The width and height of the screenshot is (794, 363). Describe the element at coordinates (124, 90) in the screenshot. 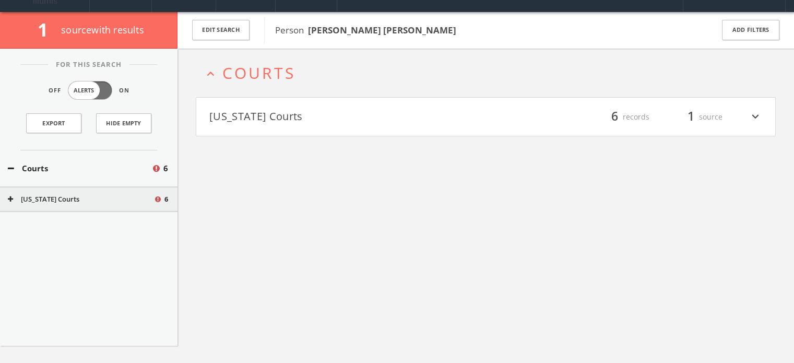

I see `span: On` at that location.